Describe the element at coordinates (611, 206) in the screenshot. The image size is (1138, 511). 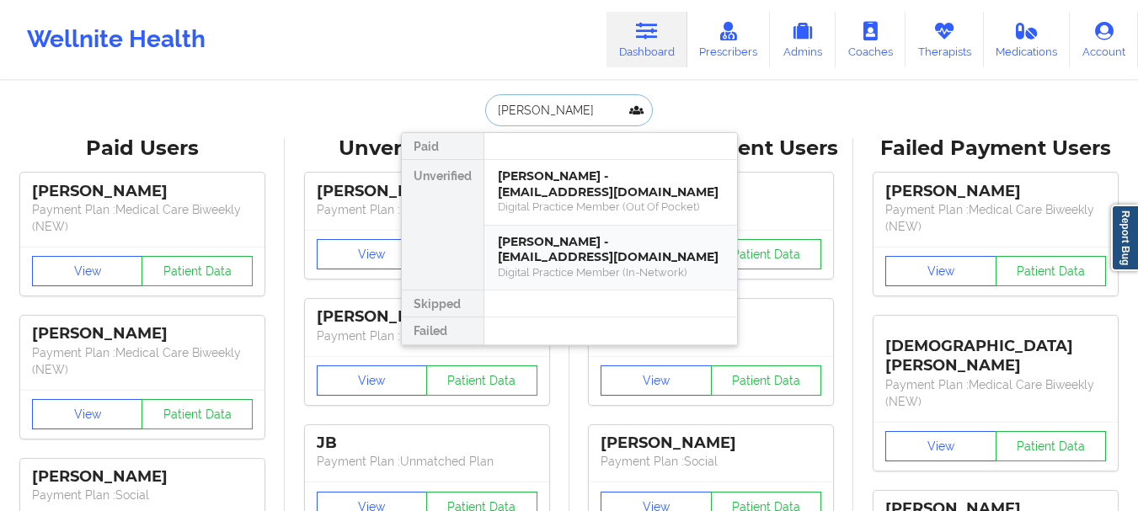
I see `div: Digital Practice Member (Out Of Pocket)` at that location.